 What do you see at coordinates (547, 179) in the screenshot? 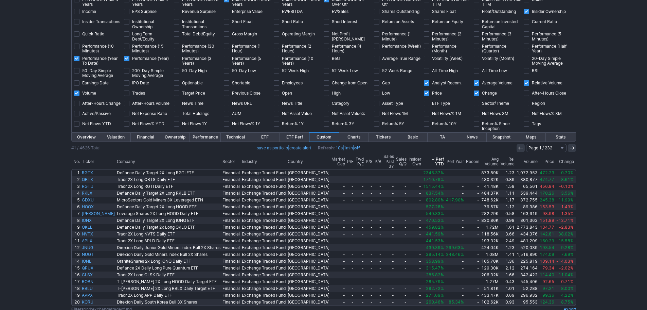
I see `a: 474.77` at bounding box center [547, 179].